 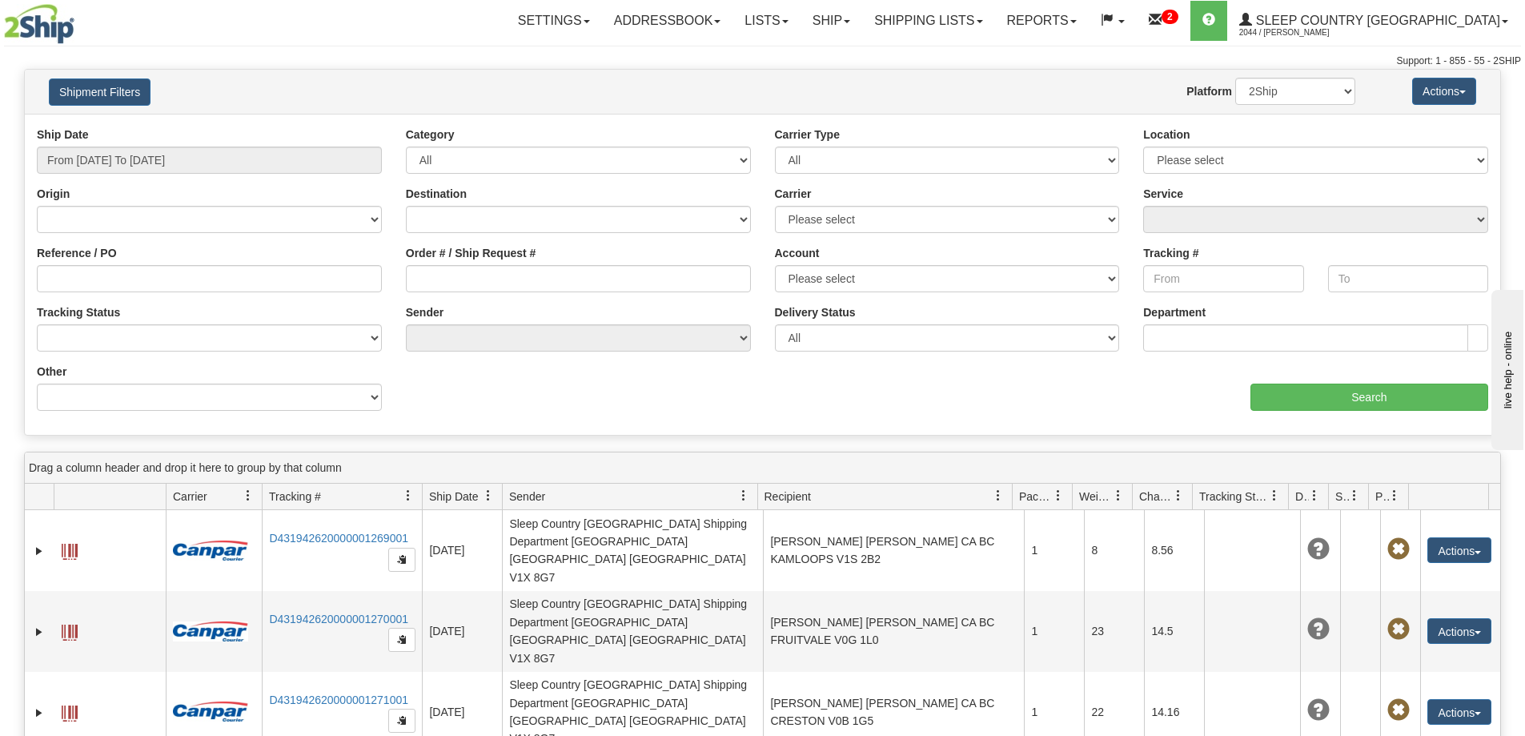 I want to click on div: grid grouping header, so click(x=762, y=467).